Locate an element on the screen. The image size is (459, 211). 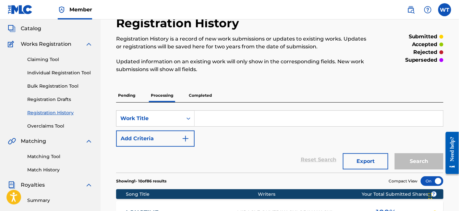
span: Compact View is located at coordinates (403, 181).